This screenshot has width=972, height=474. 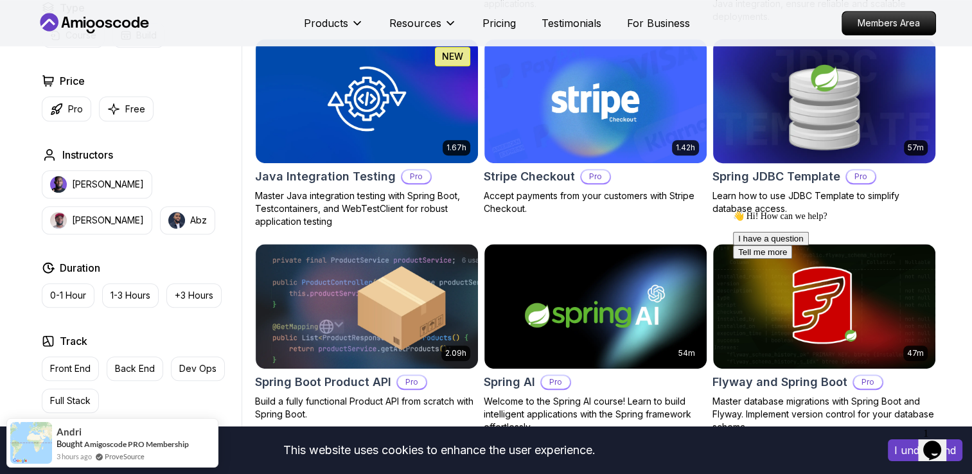 I want to click on button: Tell me more, so click(x=35, y=46).